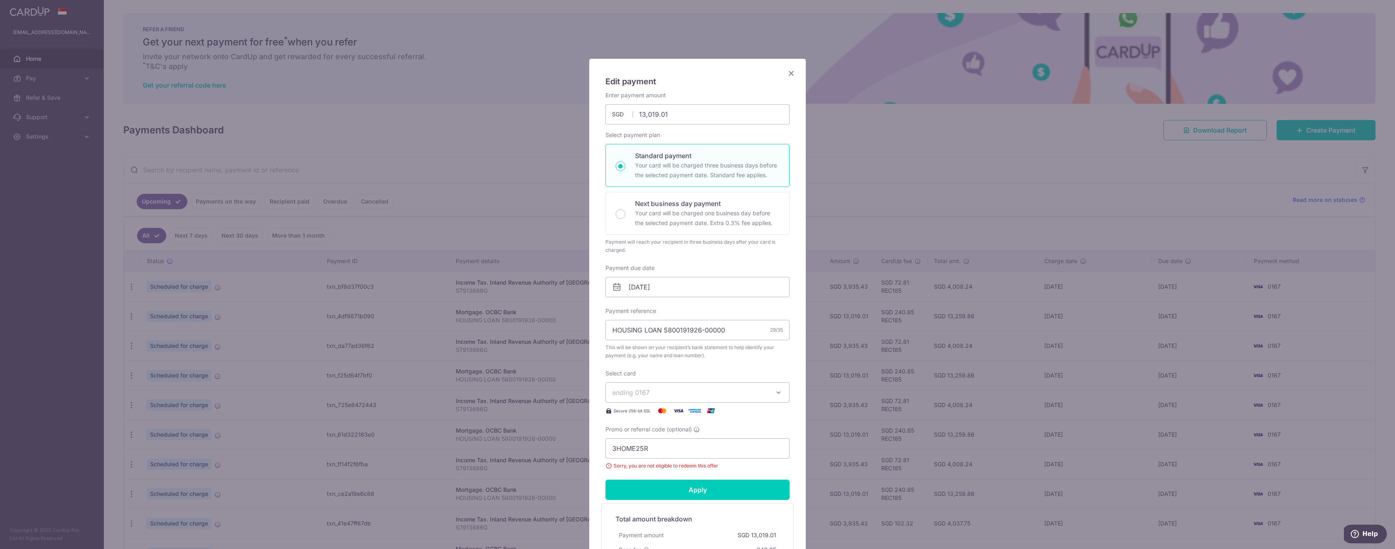  I want to click on label: Enter payment amount, so click(635, 95).